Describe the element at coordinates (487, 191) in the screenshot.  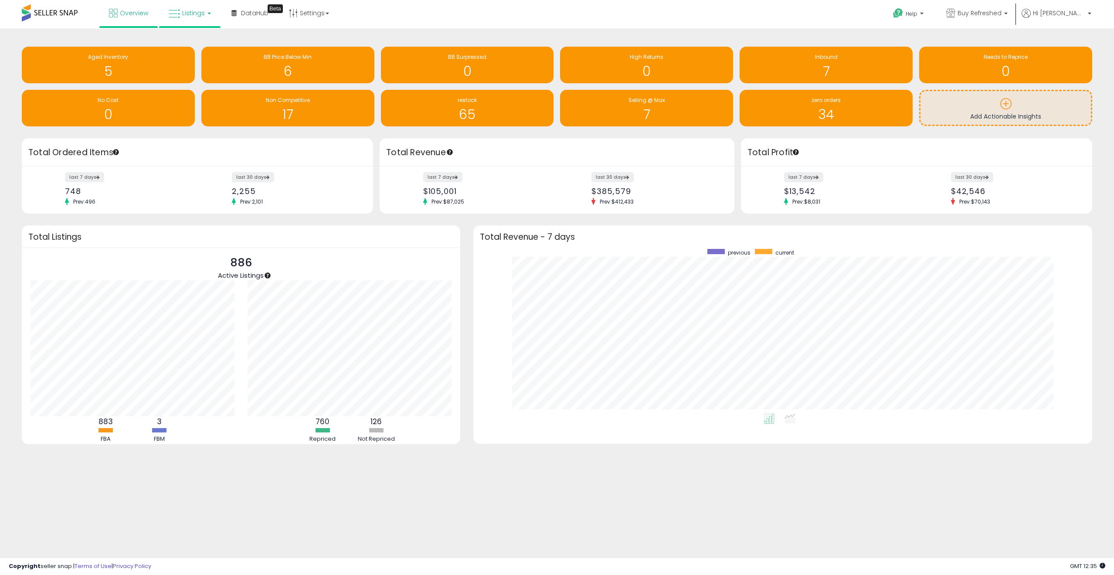
I see `div: $105,001` at that location.